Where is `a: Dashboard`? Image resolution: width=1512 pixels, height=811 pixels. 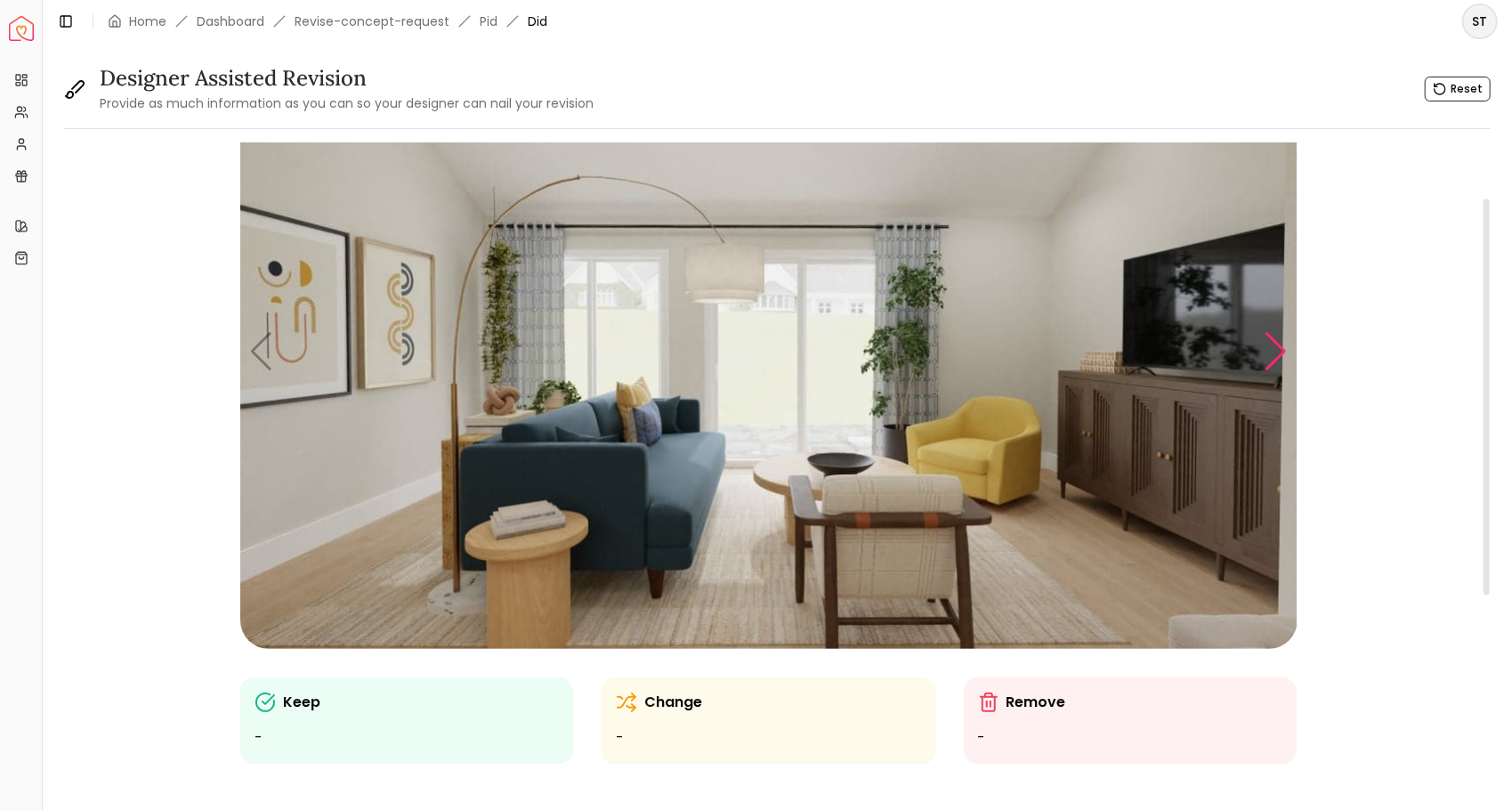
a: Dashboard is located at coordinates (230, 22).